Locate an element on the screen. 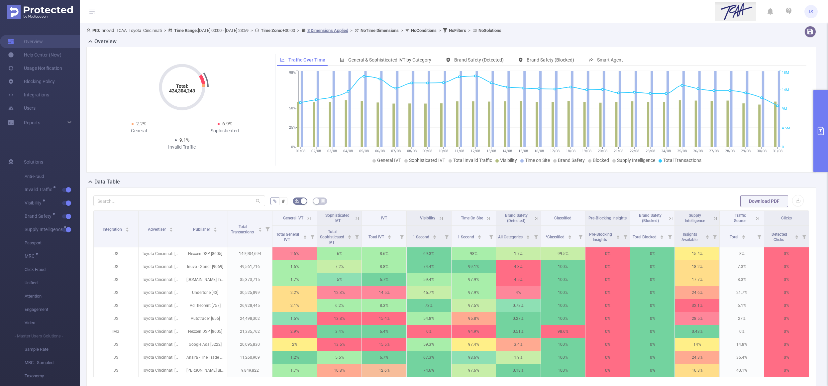  tspan: 10/08 is located at coordinates (443, 151).